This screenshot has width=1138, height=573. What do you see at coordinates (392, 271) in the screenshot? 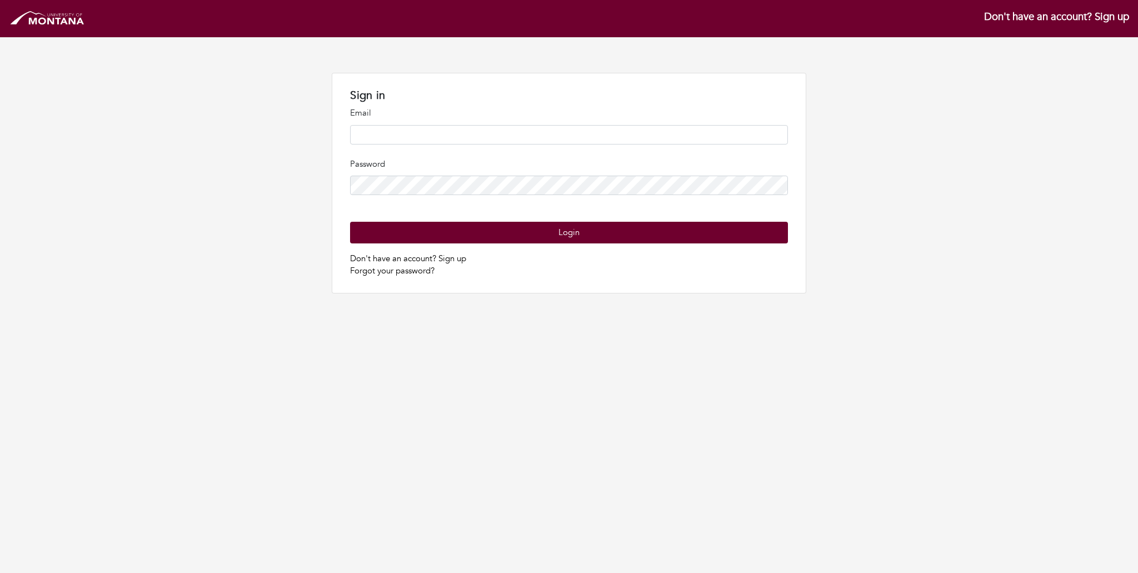
I see `a: Forgot your password?` at bounding box center [392, 271].